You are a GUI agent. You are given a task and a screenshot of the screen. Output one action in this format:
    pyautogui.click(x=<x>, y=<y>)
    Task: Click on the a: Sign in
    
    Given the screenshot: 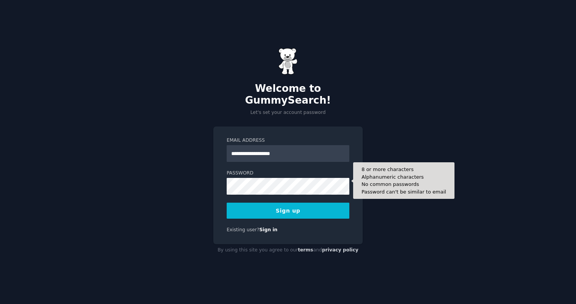 What is the action you would take?
    pyautogui.click(x=268, y=230)
    